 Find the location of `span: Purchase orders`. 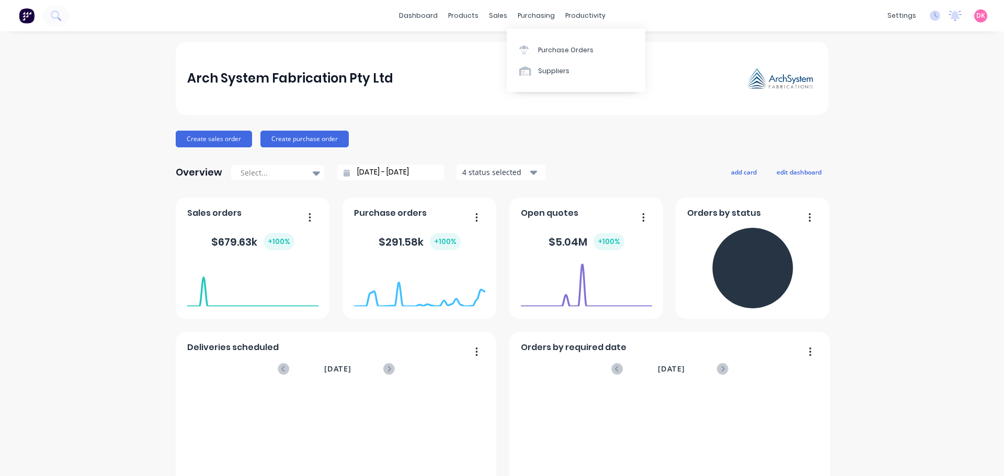

span: Purchase orders is located at coordinates (390, 213).